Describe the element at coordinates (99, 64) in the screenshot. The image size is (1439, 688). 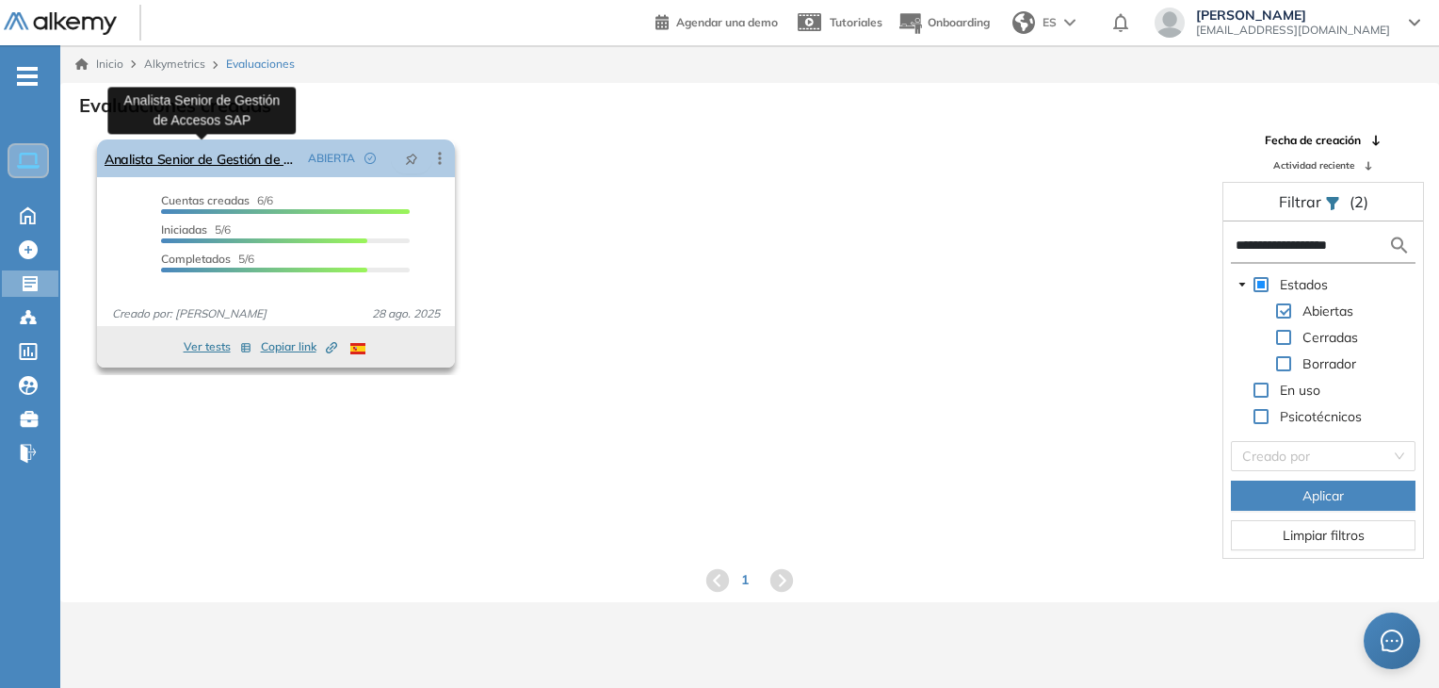
I see `a: Inicio` at that location.